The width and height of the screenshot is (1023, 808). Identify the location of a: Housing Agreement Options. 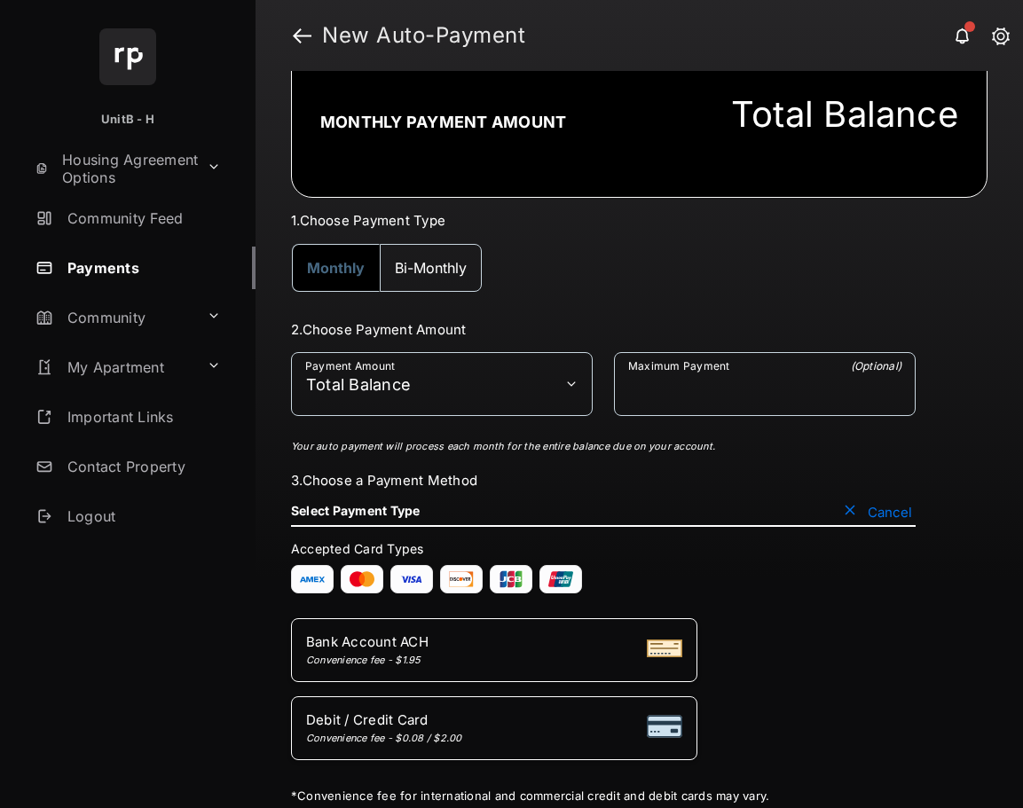
(114, 169).